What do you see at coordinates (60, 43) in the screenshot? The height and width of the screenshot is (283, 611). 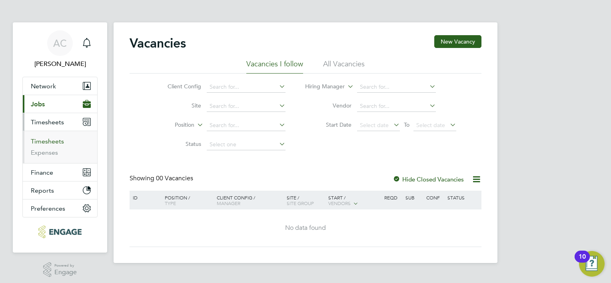 I see `span: AC` at bounding box center [60, 43].